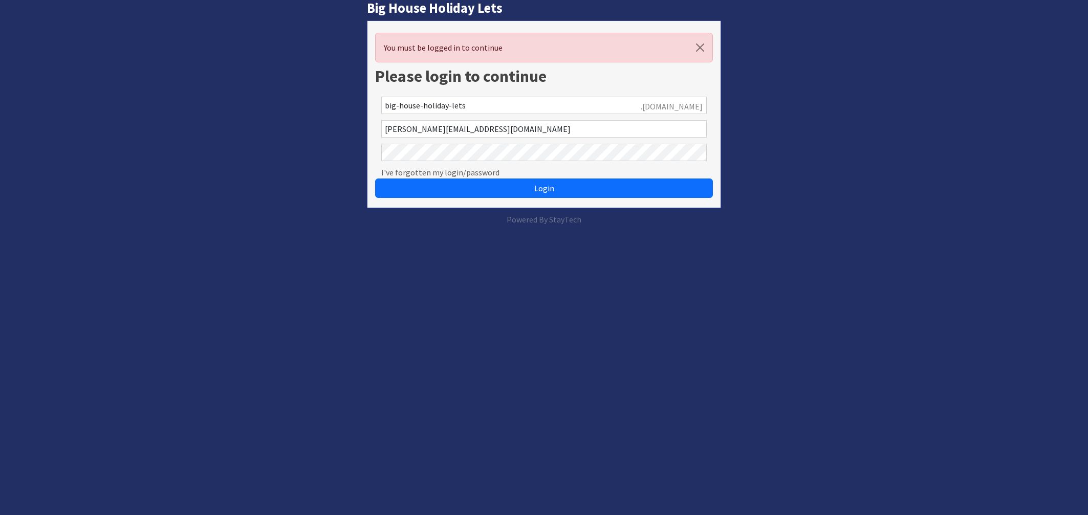 Image resolution: width=1088 pixels, height=515 pixels. Describe the element at coordinates (544, 219) in the screenshot. I see `p: Powered By StayTech` at that location.